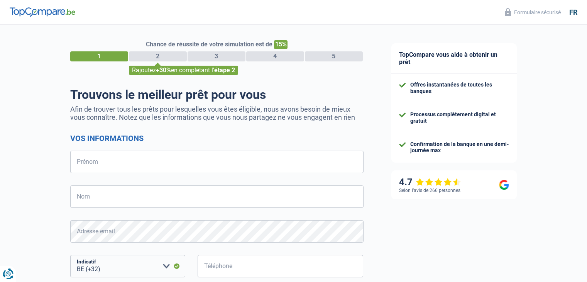 This screenshot has width=587, height=282. I want to click on div: Selon l’avis de 266 personnes, so click(430, 190).